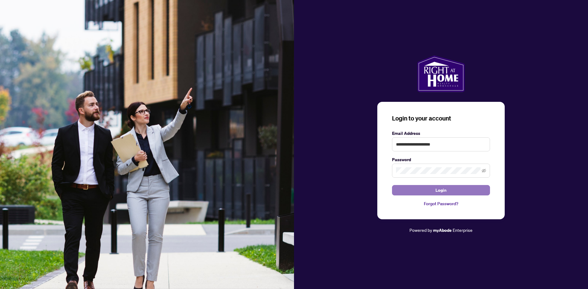  Describe the element at coordinates (441, 160) in the screenshot. I see `label: Password` at that location.